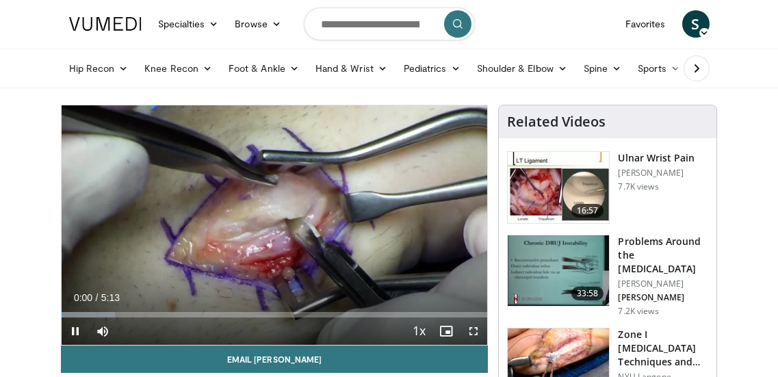 The width and height of the screenshot is (778, 377). I want to click on button: Pause, so click(75, 331).